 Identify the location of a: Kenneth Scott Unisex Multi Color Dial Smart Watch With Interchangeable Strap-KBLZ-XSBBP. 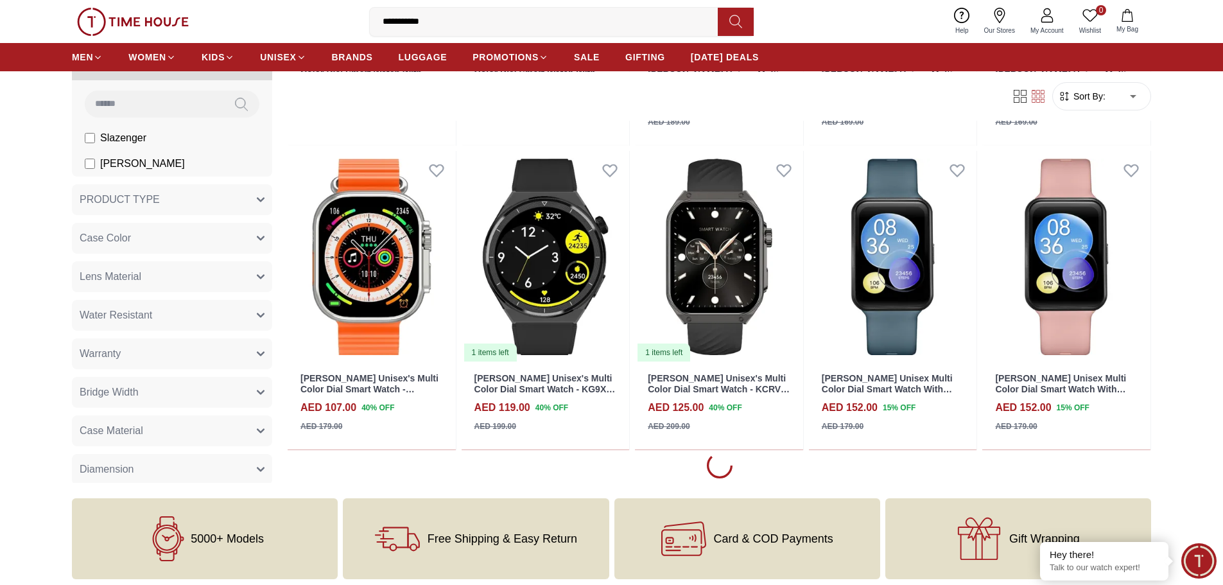
(1066, 257).